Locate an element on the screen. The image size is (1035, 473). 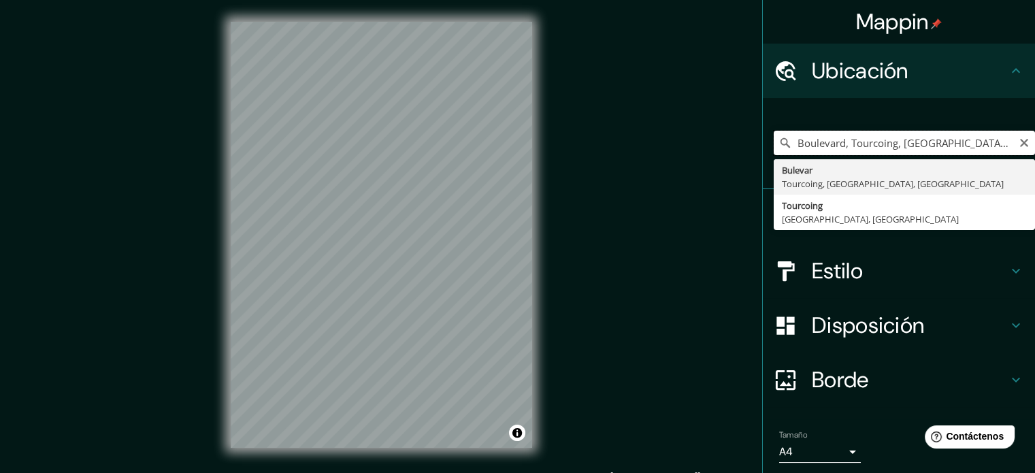
font: A4 is located at coordinates (786, 451).